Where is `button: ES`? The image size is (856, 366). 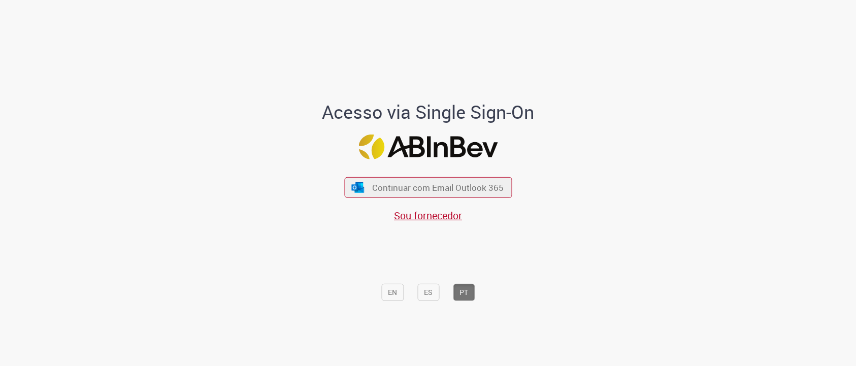
button: ES is located at coordinates (428, 292).